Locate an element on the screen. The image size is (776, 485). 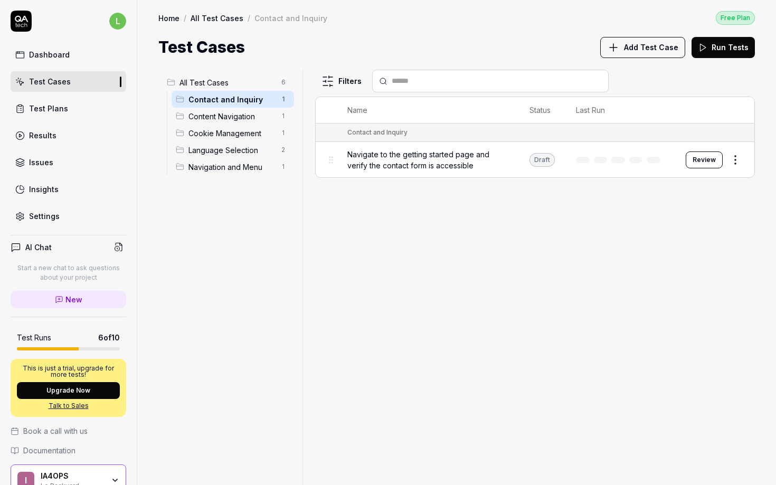
button: Run Tests is located at coordinates (723, 47).